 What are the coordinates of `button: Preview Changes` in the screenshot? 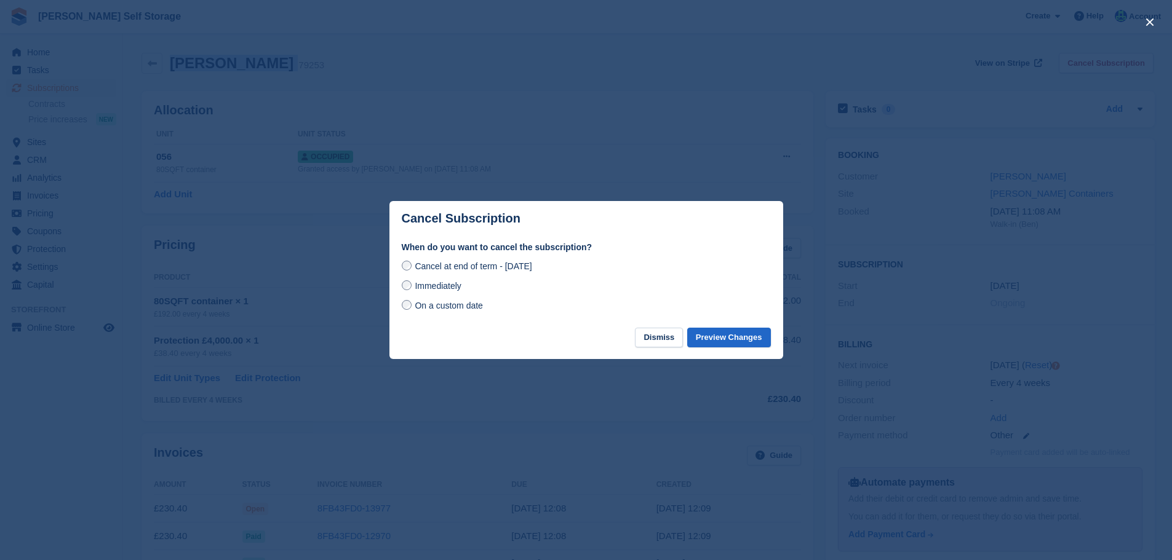 It's located at (729, 338).